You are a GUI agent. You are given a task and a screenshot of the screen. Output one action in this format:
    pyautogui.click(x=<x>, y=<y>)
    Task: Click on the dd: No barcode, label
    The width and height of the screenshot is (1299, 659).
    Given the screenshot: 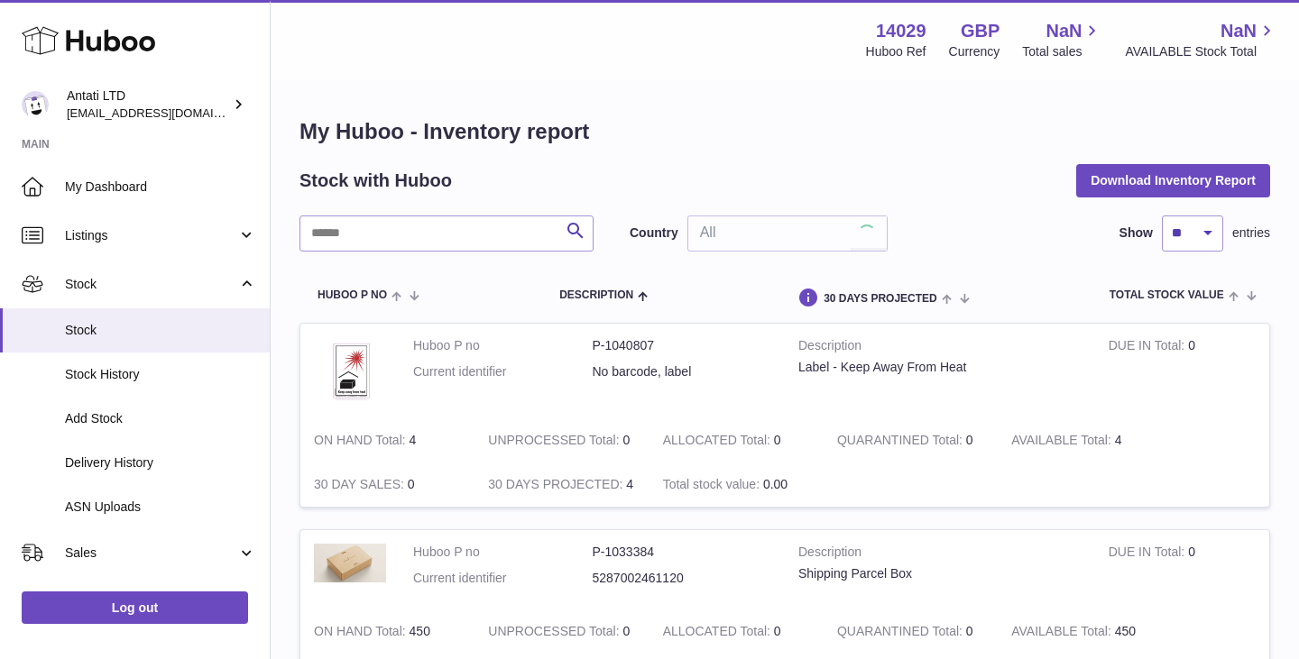 What is the action you would take?
    pyautogui.click(x=682, y=372)
    